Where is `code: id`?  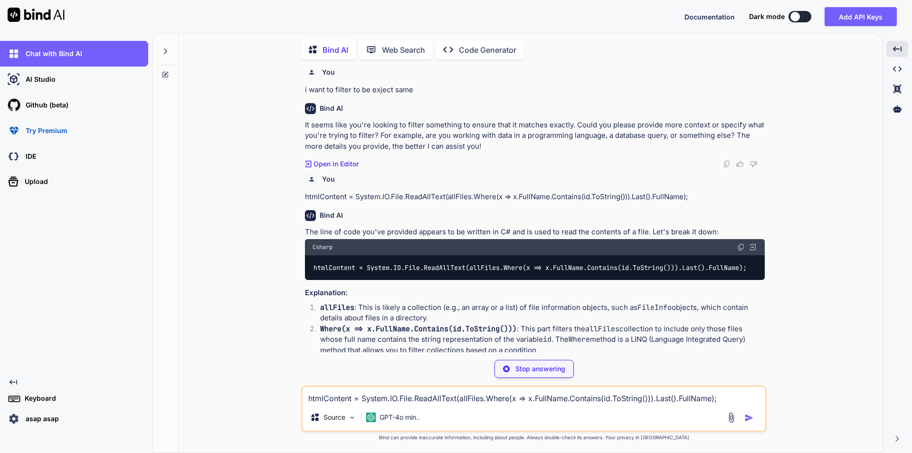
code: id is located at coordinates (547, 339).